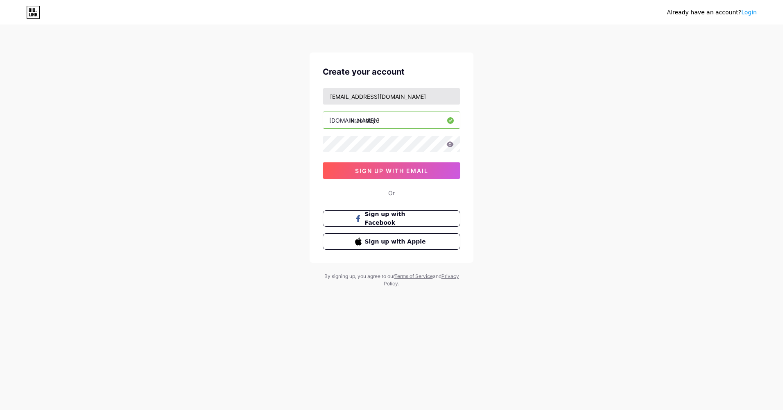 Image resolution: width=783 pixels, height=410 pixels. What do you see at coordinates (414, 276) in the screenshot?
I see `a: Terms of Service` at bounding box center [414, 276].